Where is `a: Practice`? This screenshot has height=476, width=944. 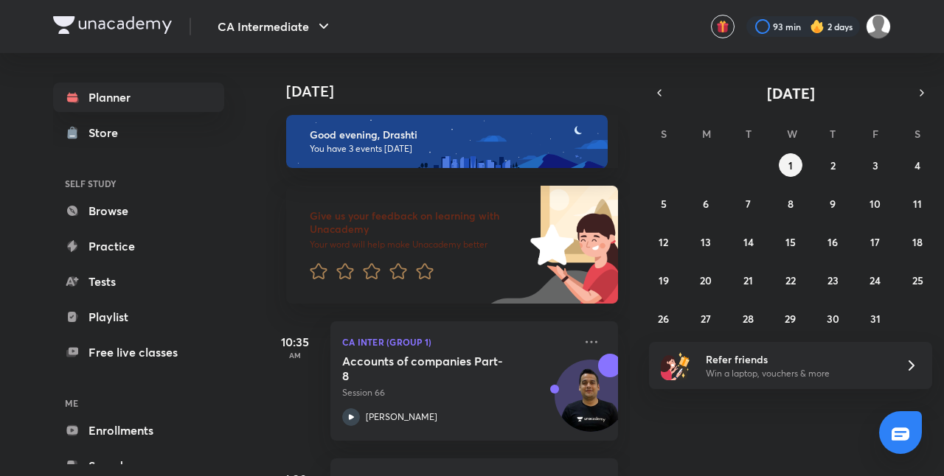 a: Practice is located at coordinates (139, 246).